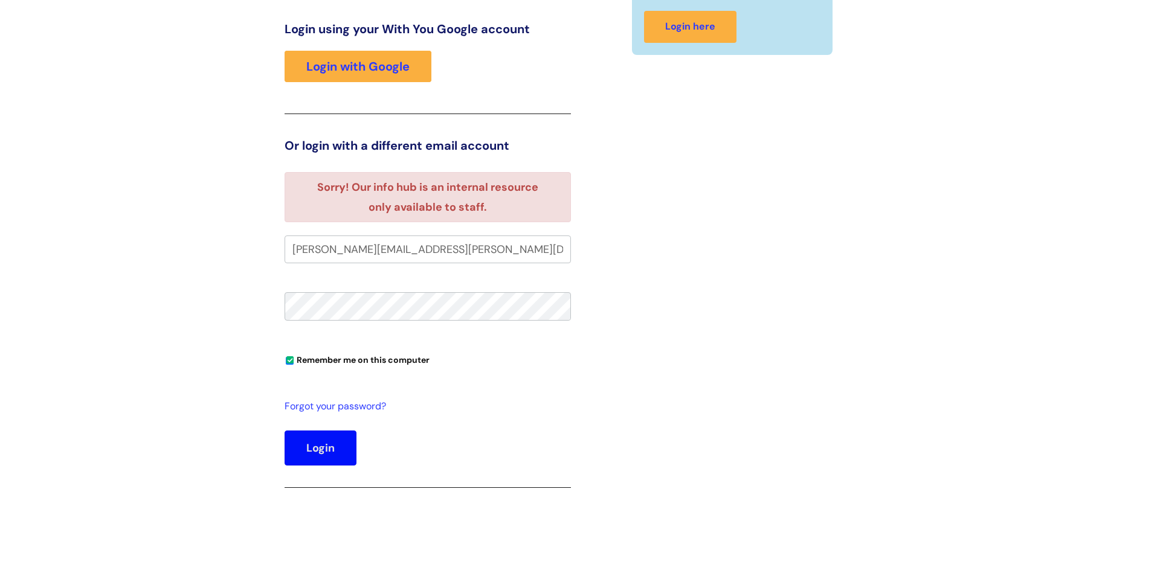  I want to click on label: Remember me on this computer, so click(357, 359).